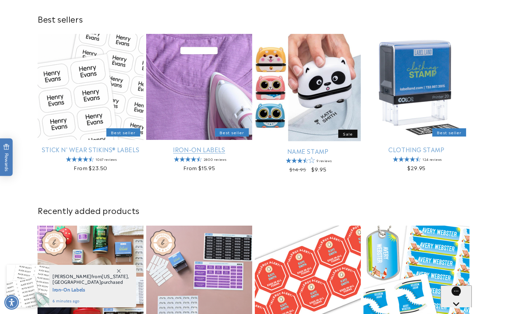  What do you see at coordinates (199, 149) in the screenshot?
I see `a: Iron-On Labels` at bounding box center [199, 149].